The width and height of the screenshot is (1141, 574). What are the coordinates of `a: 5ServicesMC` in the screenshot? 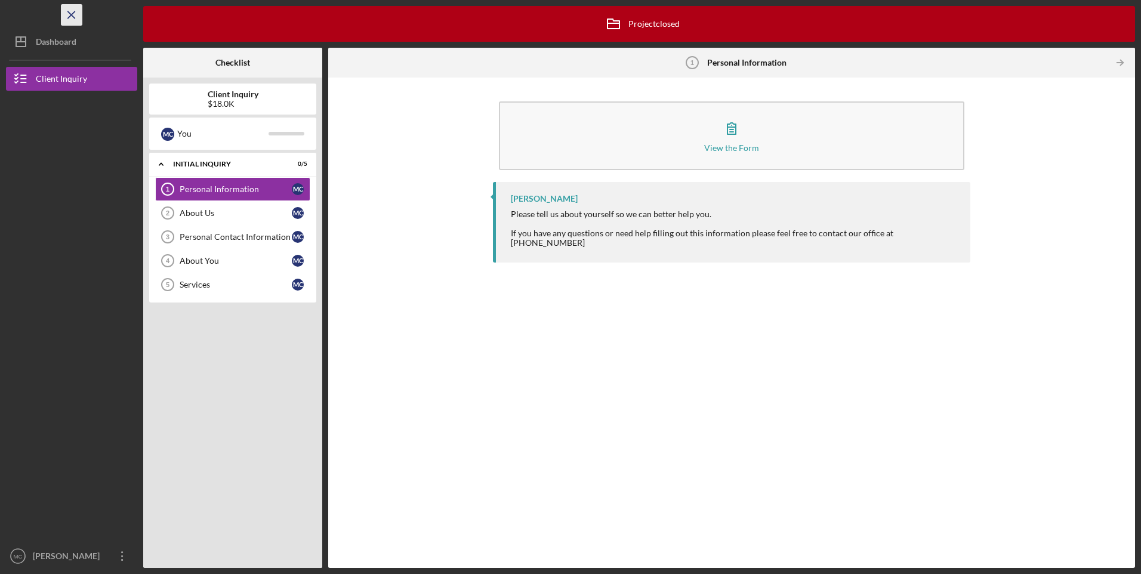 It's located at (233, 285).